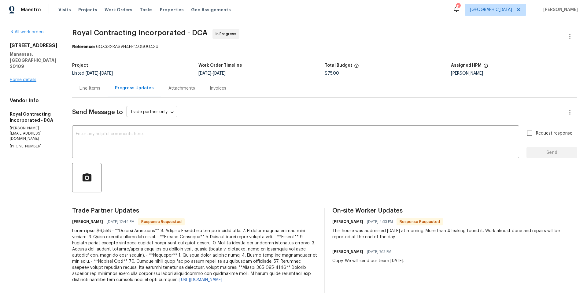  Describe the element at coordinates (218, 88) in the screenshot. I see `div: Invoices` at that location.